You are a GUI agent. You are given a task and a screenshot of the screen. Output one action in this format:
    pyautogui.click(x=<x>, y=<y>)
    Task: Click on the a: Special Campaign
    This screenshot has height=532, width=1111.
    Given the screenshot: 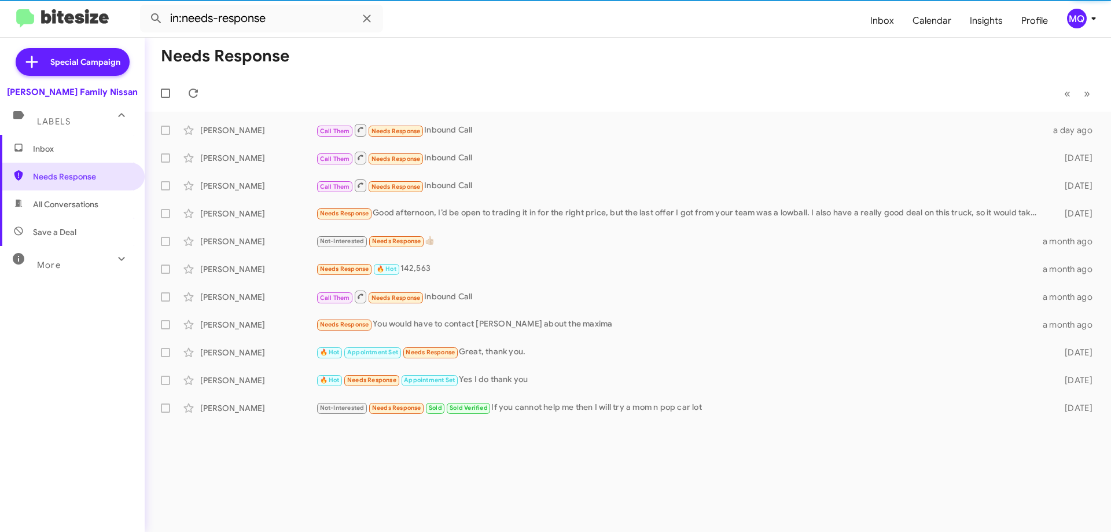 What is the action you would take?
    pyautogui.click(x=72, y=62)
    